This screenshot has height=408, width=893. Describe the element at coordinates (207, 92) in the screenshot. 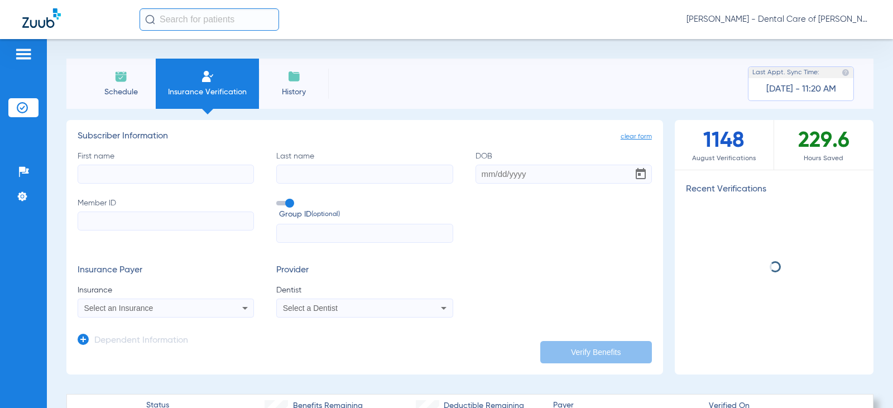

I see `span: Insurance Verification` at that location.